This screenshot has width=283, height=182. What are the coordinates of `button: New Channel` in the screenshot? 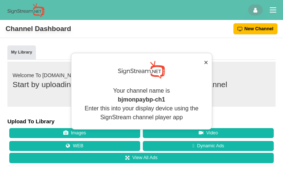 It's located at (255, 29).